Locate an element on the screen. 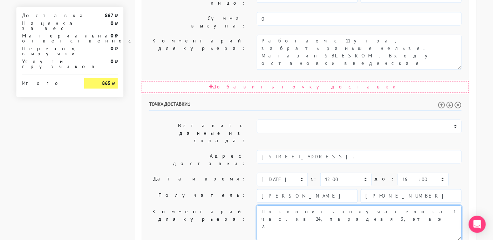 The width and height of the screenshot is (493, 240). label: Вставить данные из склада: is located at coordinates (198, 133).